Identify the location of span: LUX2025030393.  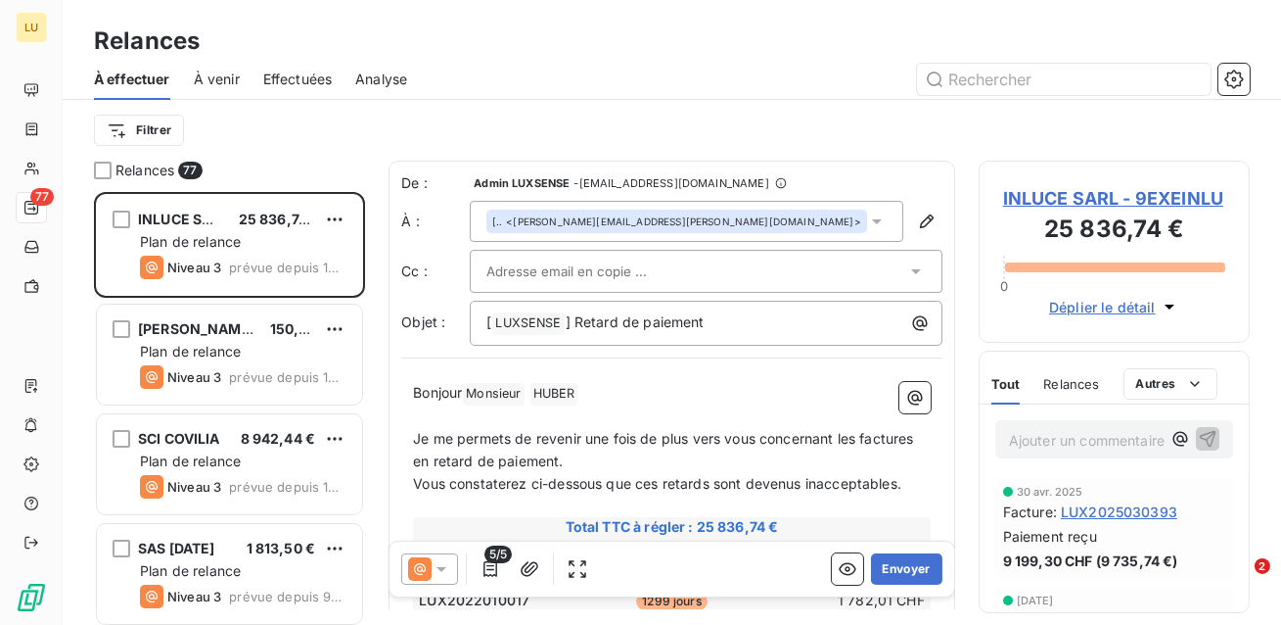
(1119, 511).